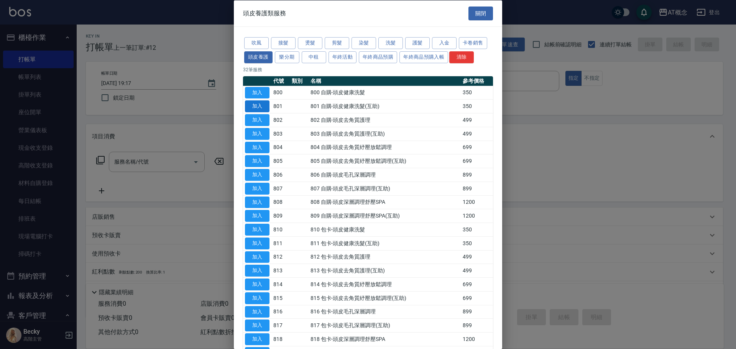 This screenshot has height=349, width=736. What do you see at coordinates (281, 81) in the screenshot?
I see `th: 代號` at bounding box center [281, 81].